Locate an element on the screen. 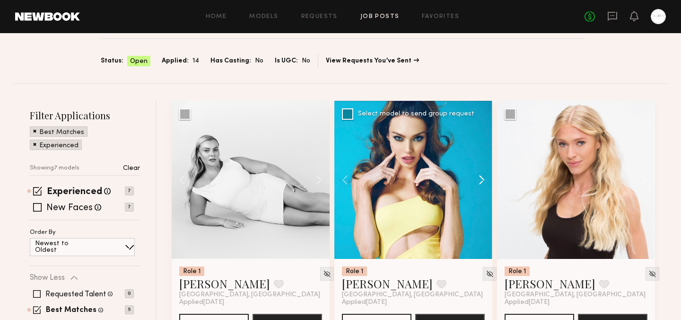  label: Experienced is located at coordinates (74, 192).